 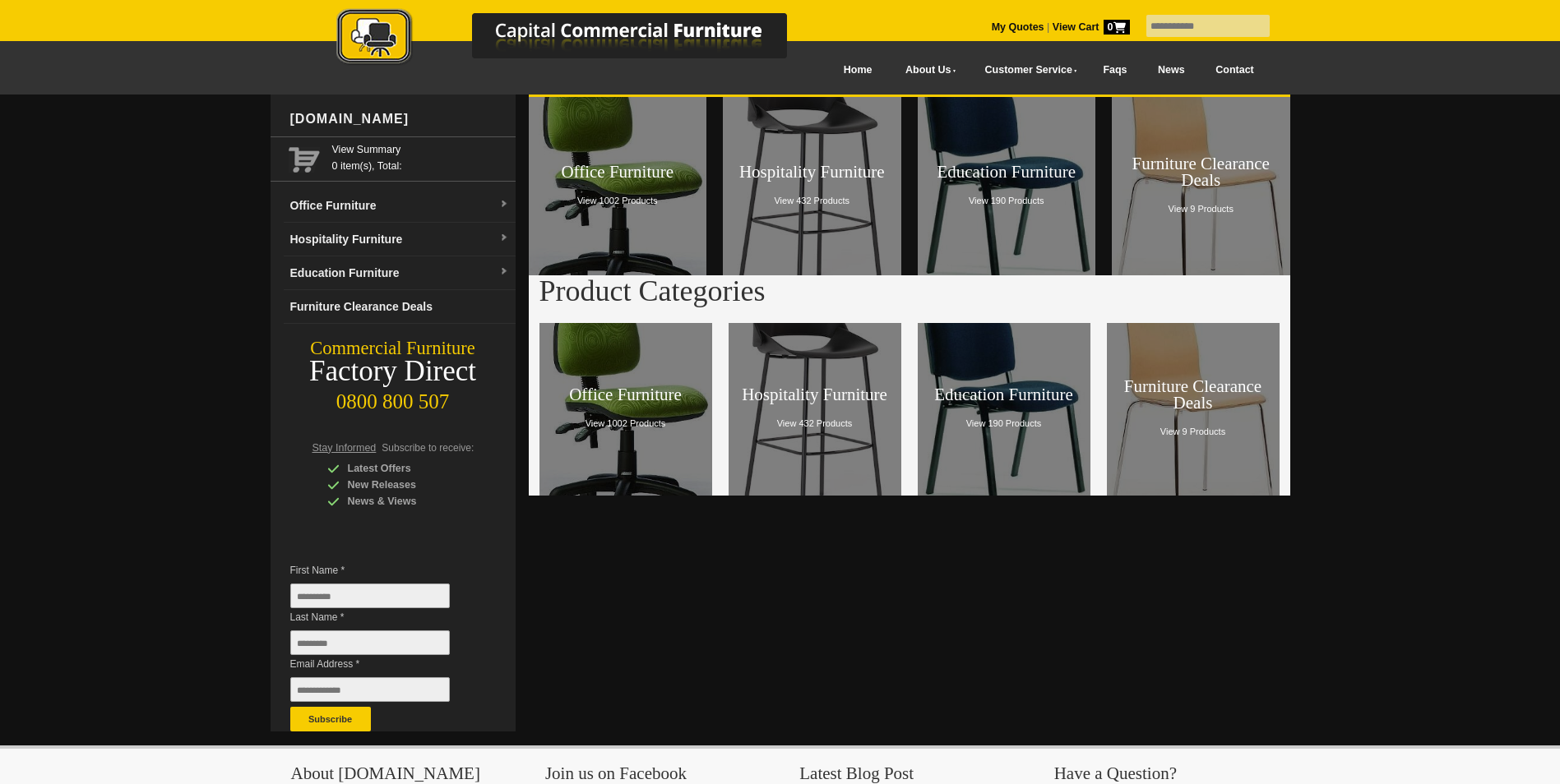 I want to click on a: View Cart0, so click(x=1089, y=27).